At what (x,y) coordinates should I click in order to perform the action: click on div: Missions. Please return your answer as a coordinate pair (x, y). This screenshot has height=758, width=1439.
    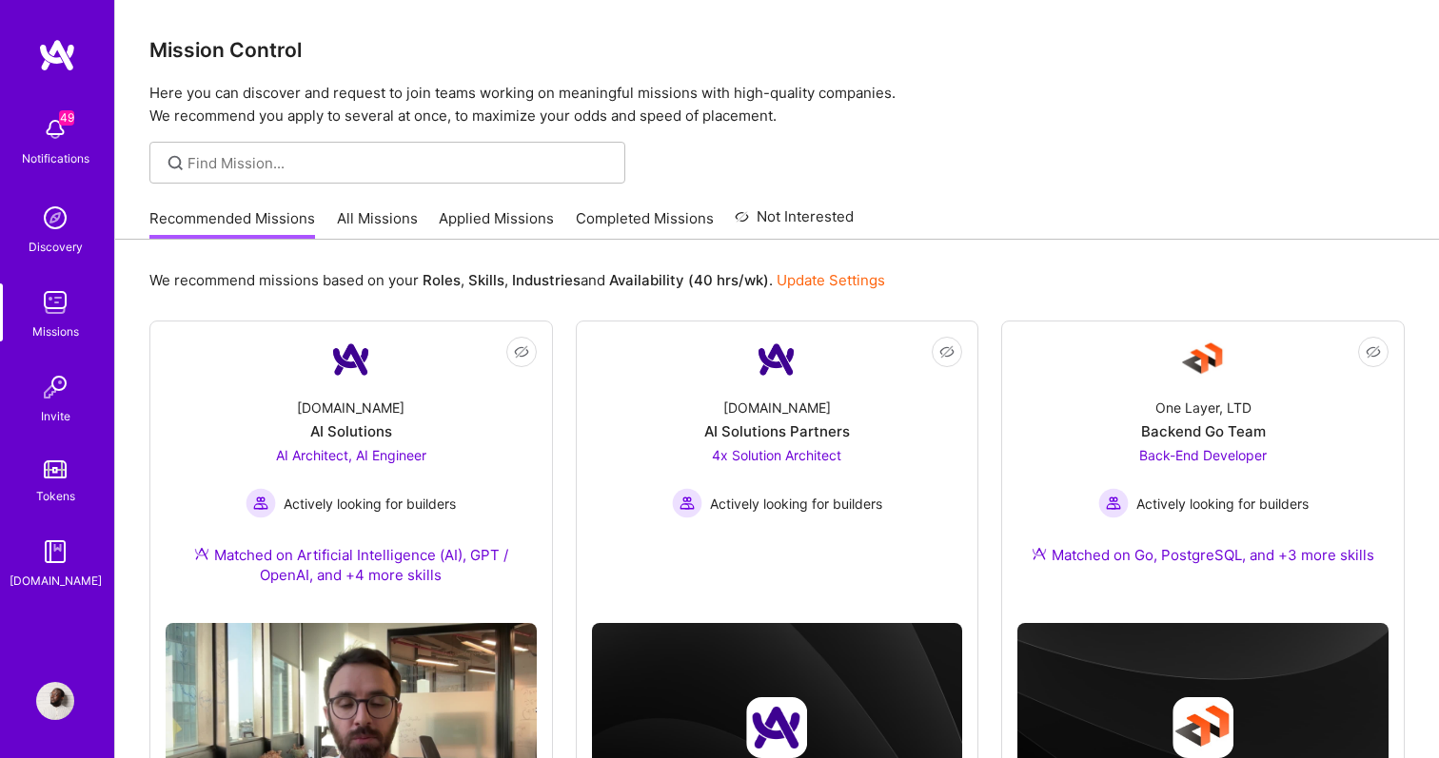
    Looking at the image, I should click on (55, 331).